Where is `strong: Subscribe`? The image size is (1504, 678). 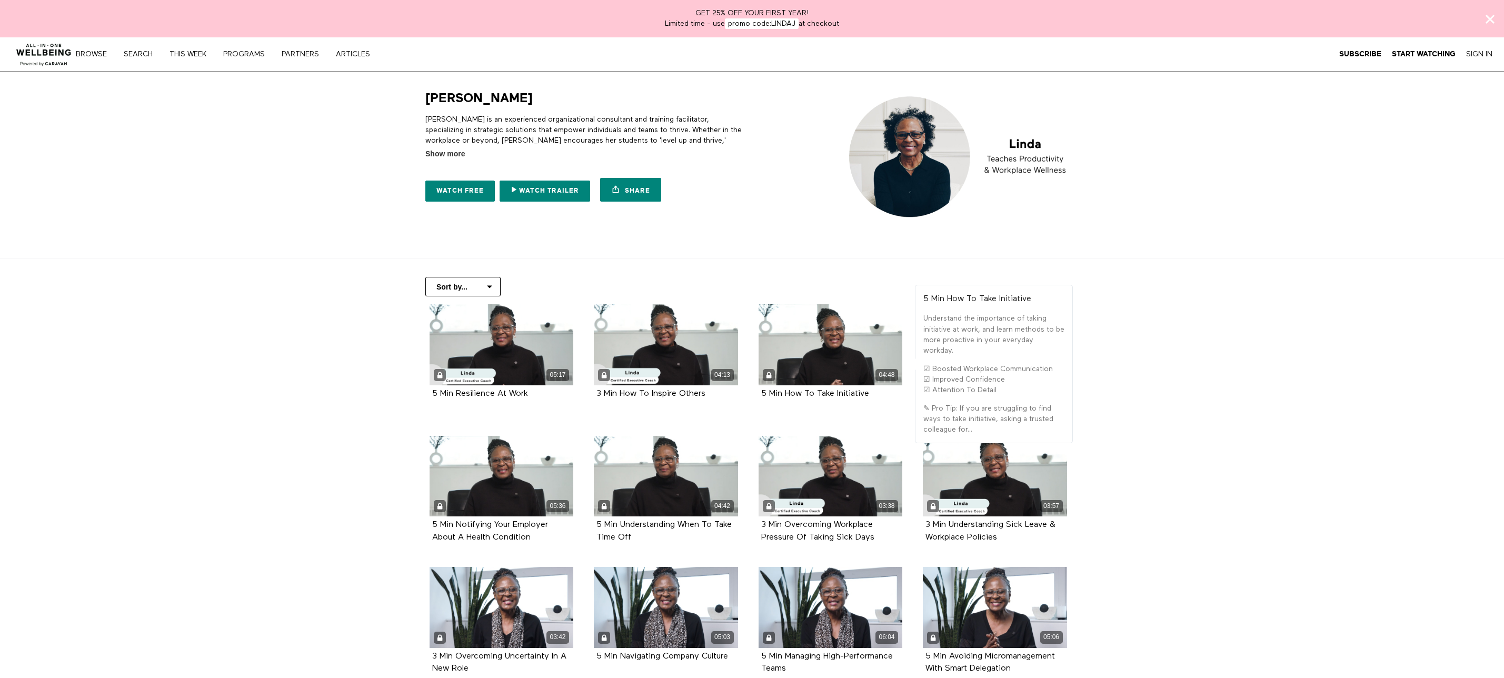
strong: Subscribe is located at coordinates (1361, 54).